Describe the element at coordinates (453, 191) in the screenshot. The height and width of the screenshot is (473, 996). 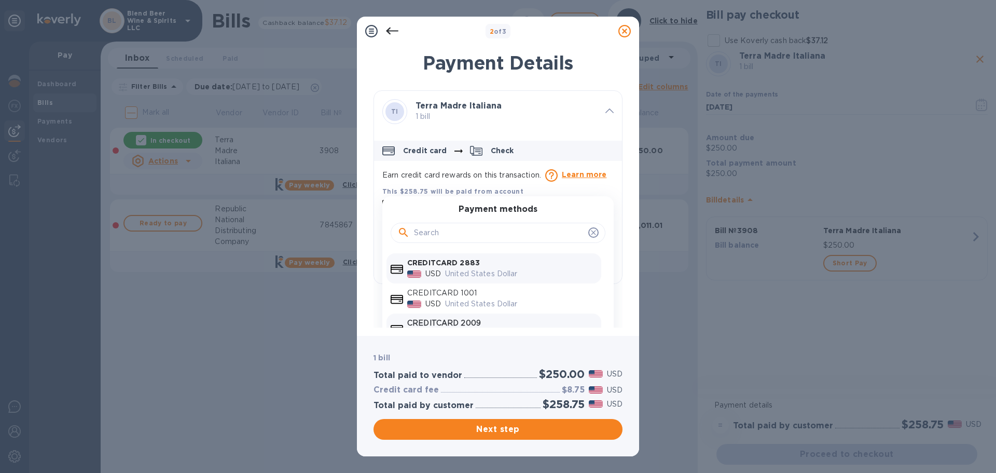
I see `b: This $258.75 will be paid from account` at that location.